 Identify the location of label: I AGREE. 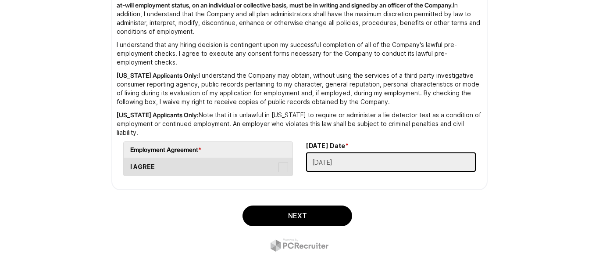
(208, 167).